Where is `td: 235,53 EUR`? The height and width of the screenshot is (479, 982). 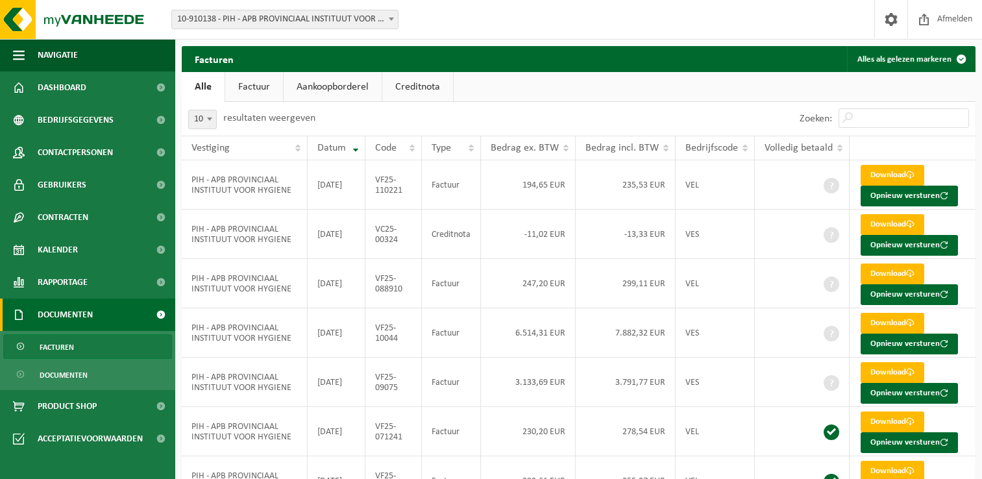 td: 235,53 EUR is located at coordinates (626, 185).